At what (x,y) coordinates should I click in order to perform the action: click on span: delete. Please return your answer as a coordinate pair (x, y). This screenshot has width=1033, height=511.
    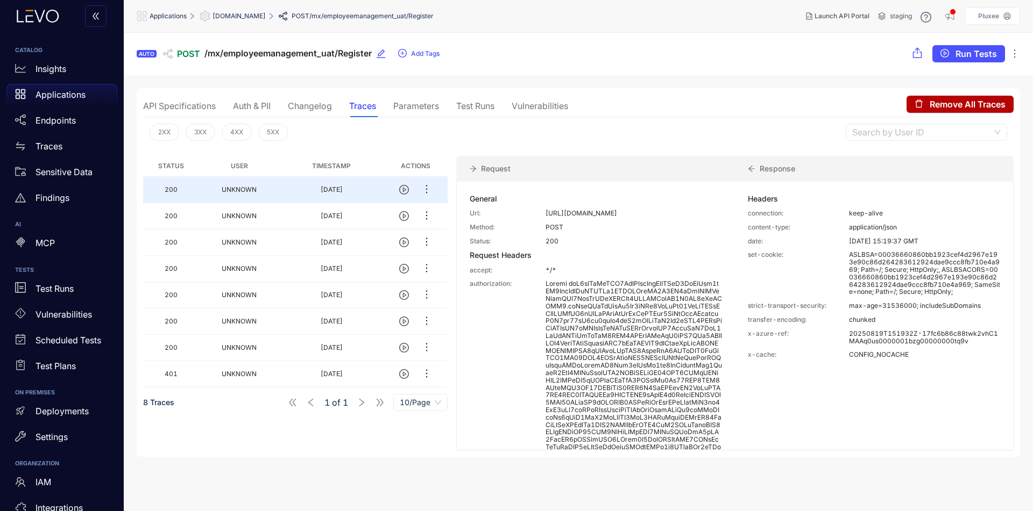
    Looking at the image, I should click on (919, 104).